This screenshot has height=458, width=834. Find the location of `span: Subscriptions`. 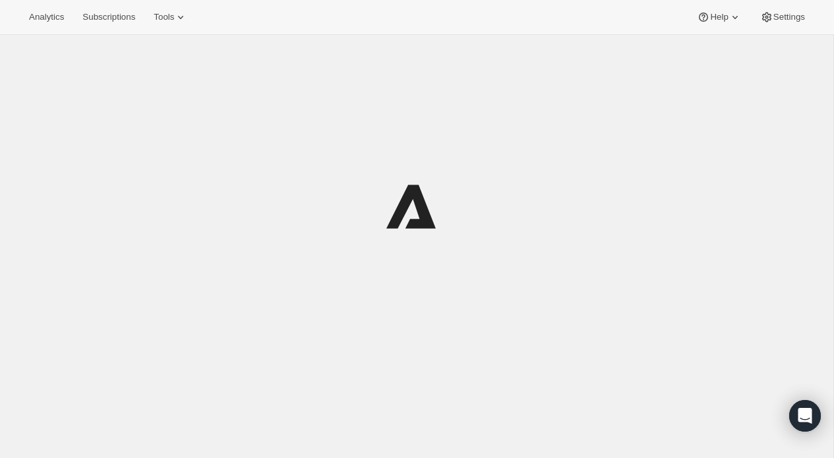

span: Subscriptions is located at coordinates (109, 17).